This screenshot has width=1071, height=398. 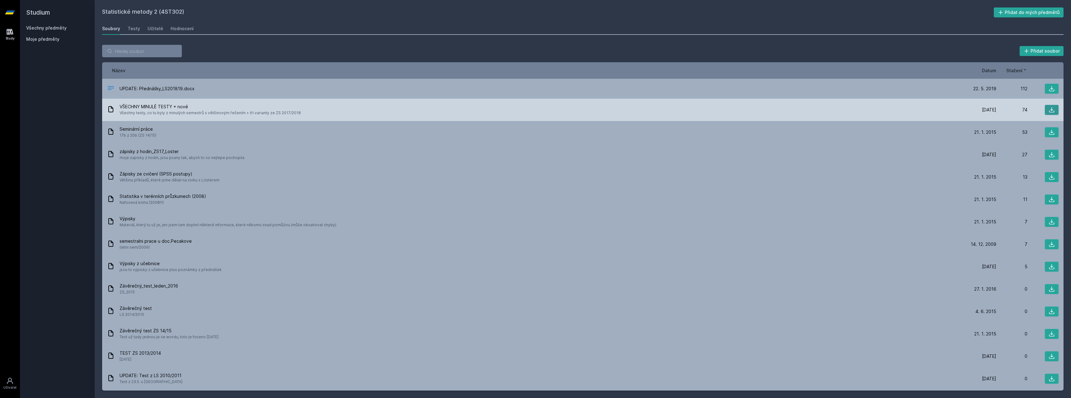 What do you see at coordinates (111, 89) in the screenshot?
I see `div: DOCX` at bounding box center [111, 89].